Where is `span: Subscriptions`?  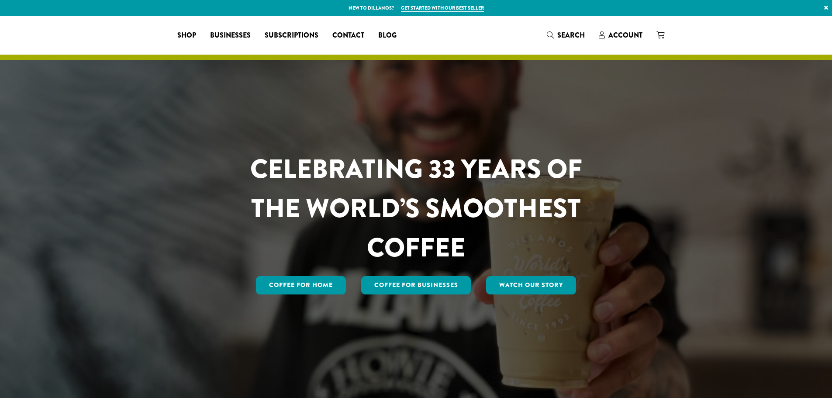
span: Subscriptions is located at coordinates (291, 35).